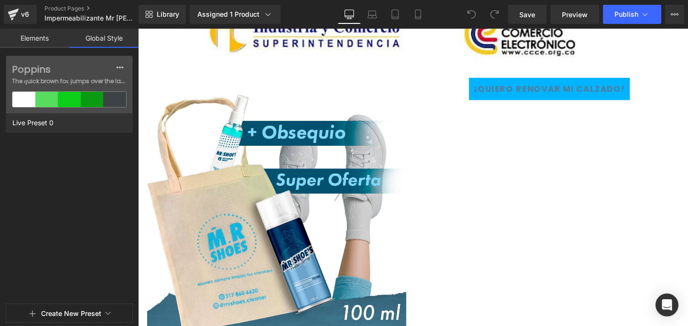 This screenshot has height=326, width=688. What do you see at coordinates (667, 305) in the screenshot?
I see `div: Open Intercom Messenger` at bounding box center [667, 305].